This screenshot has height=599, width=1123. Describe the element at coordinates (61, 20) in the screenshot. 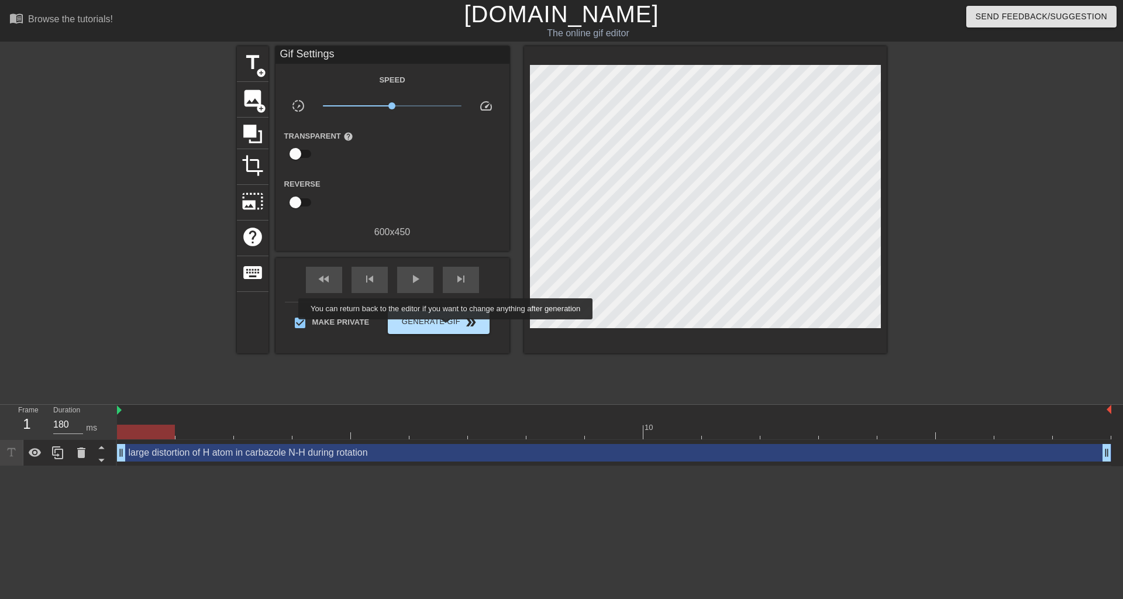

I see `a: Browse the tutorials!` at that location.